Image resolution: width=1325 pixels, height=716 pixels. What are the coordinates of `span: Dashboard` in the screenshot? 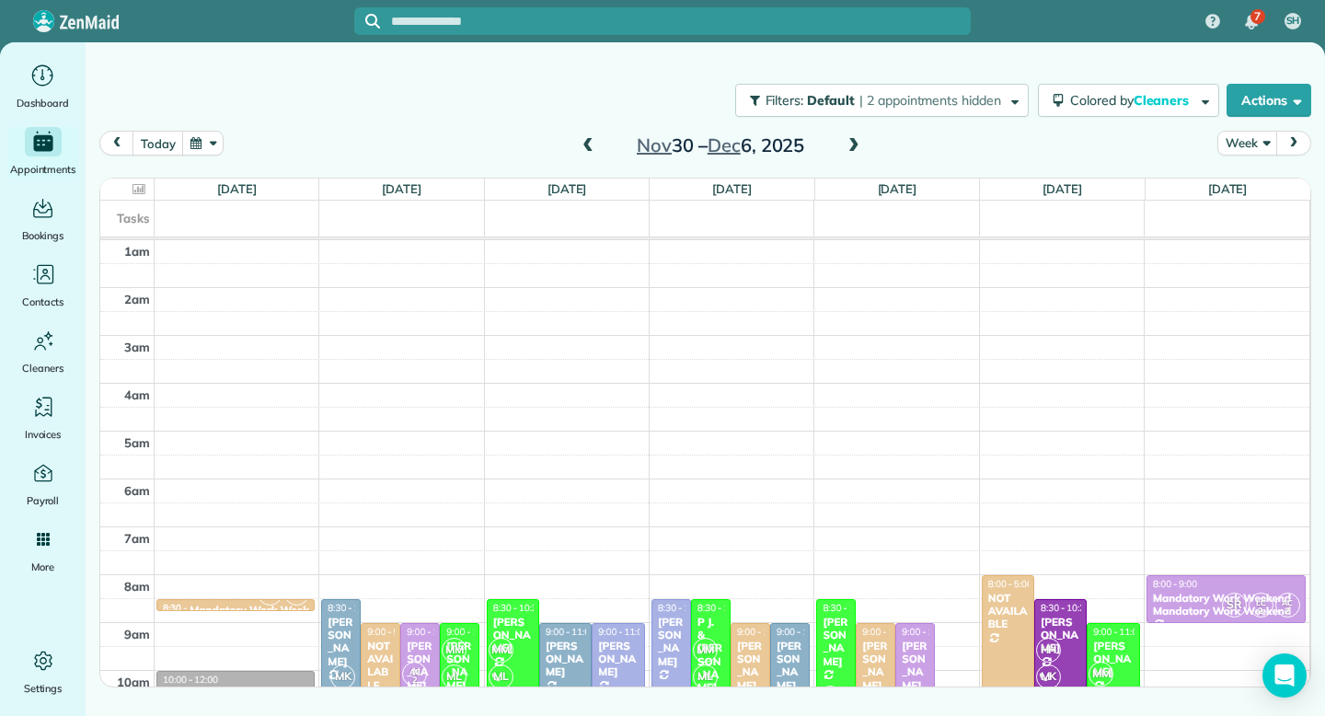 It's located at (42, 103).